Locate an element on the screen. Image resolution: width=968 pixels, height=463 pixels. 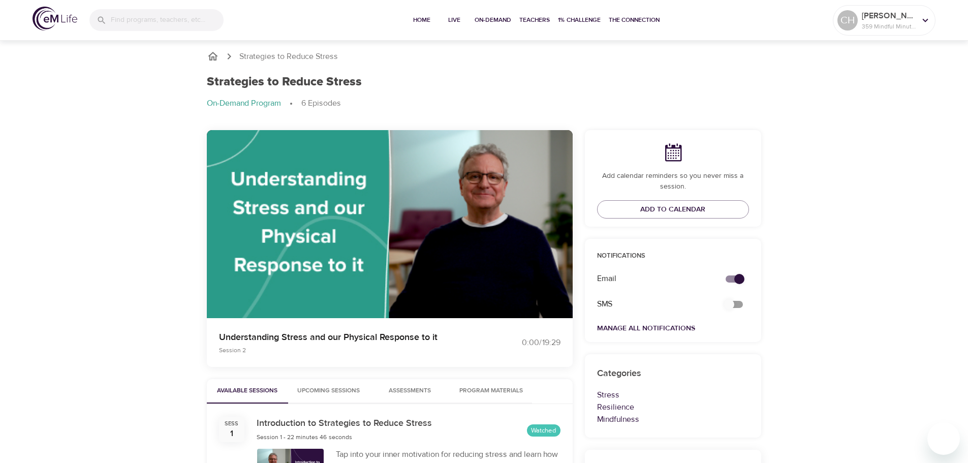
span: Assessments is located at coordinates (410, 391).